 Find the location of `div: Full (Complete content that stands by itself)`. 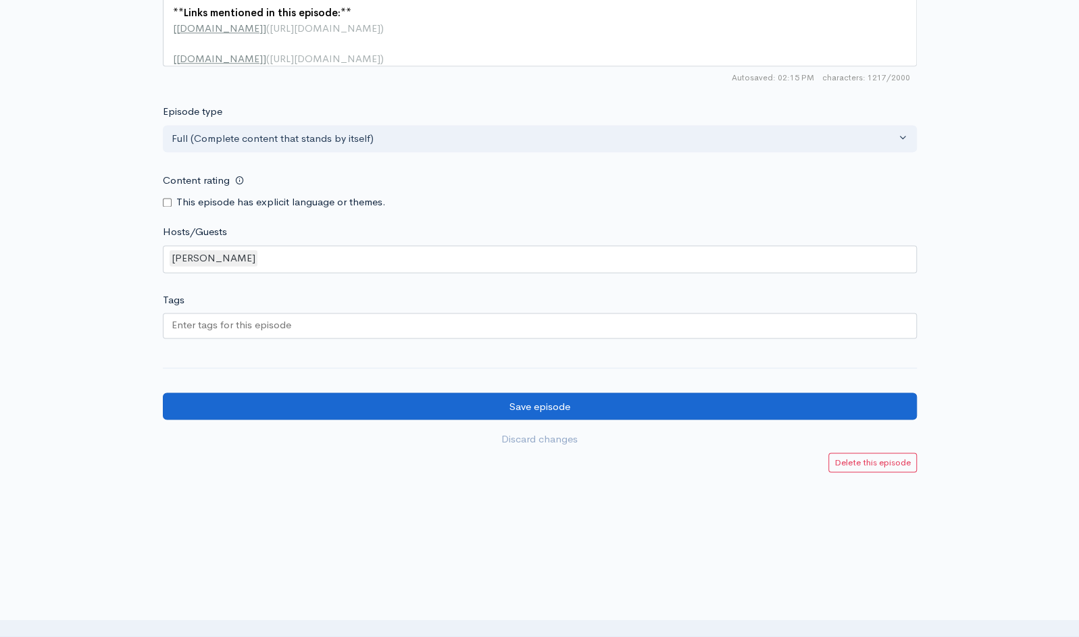

div: Full (Complete content that stands by itself) is located at coordinates (534, 138).